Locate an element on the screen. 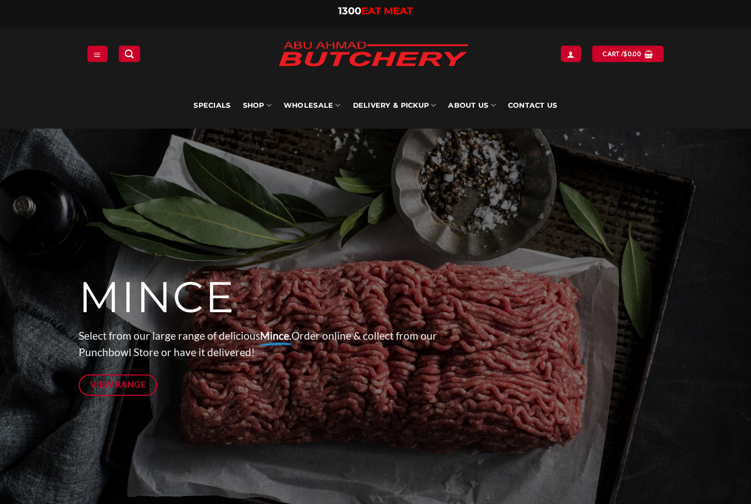  a: View cart is located at coordinates (627, 53).